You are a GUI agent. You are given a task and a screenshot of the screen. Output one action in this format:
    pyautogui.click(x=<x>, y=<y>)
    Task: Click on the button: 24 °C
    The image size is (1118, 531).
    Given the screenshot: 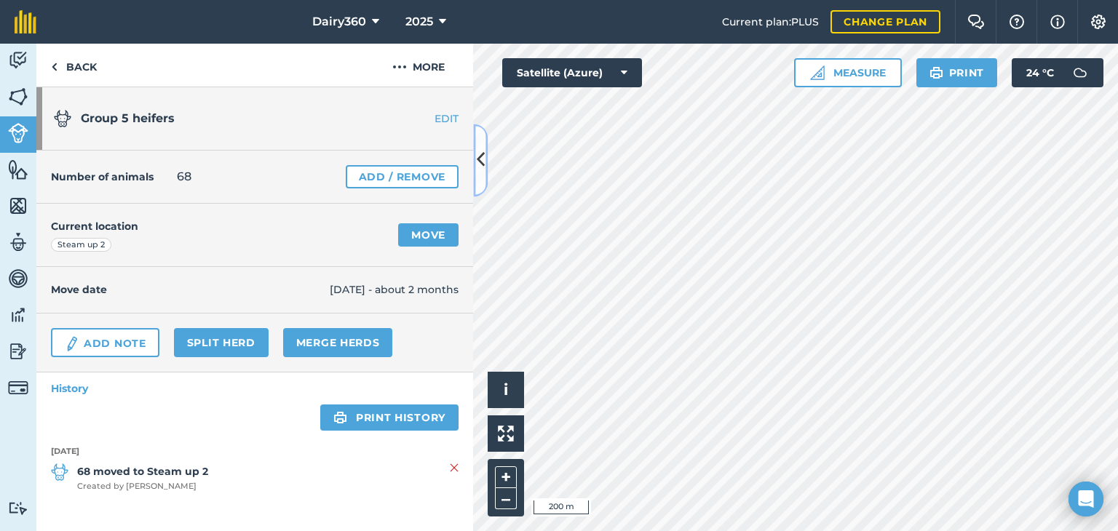 What is the action you would take?
    pyautogui.click(x=1058, y=73)
    